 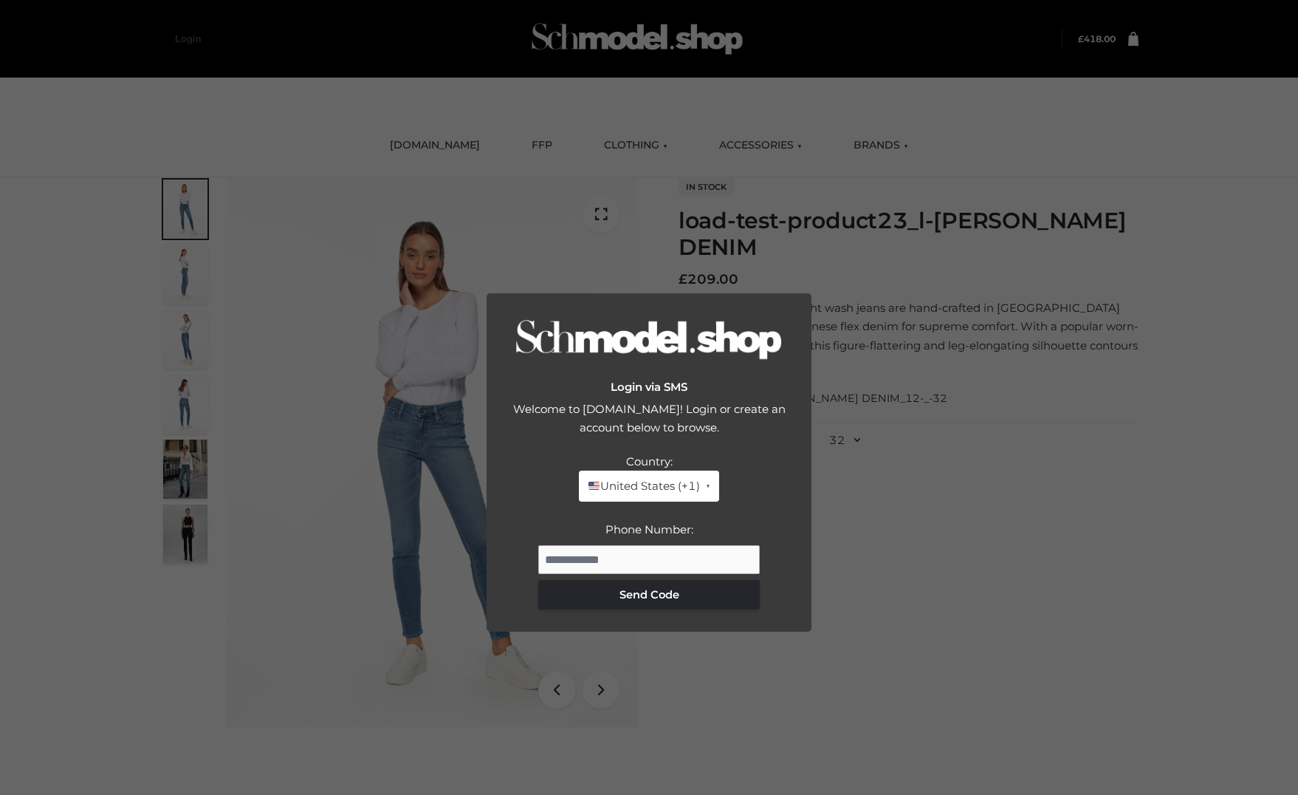 I want to click on img: Logo, so click(x=649, y=340).